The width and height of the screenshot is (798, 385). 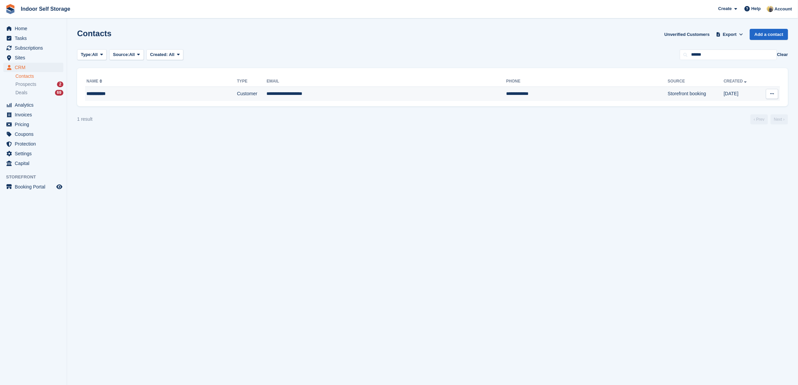 I want to click on div: 1 result, so click(x=85, y=119).